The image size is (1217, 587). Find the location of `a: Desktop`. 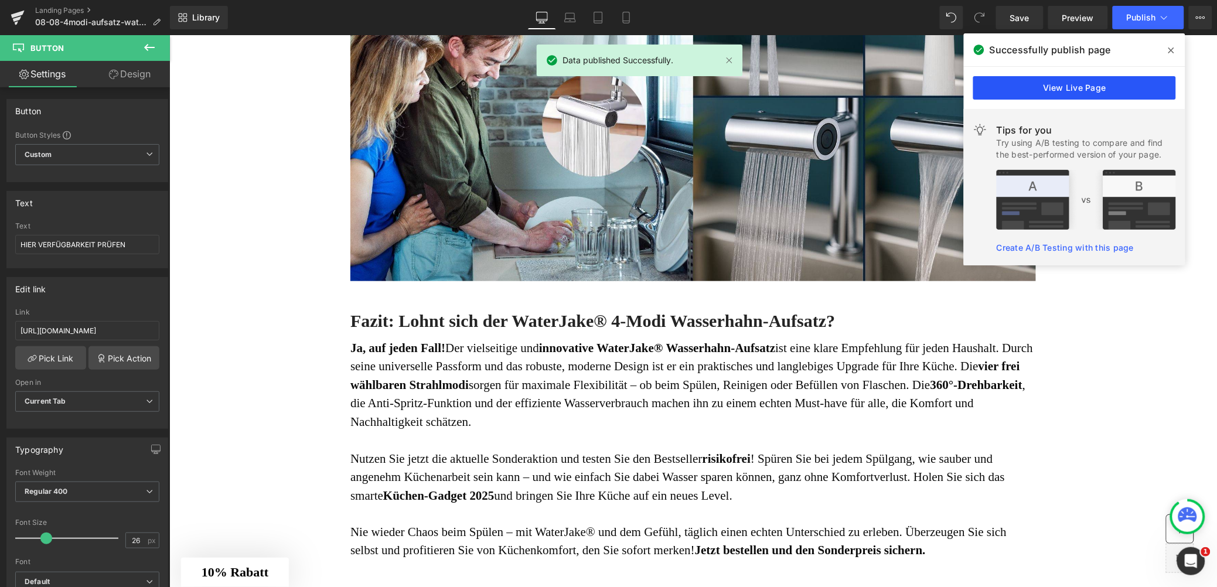

a: Desktop is located at coordinates (542, 18).